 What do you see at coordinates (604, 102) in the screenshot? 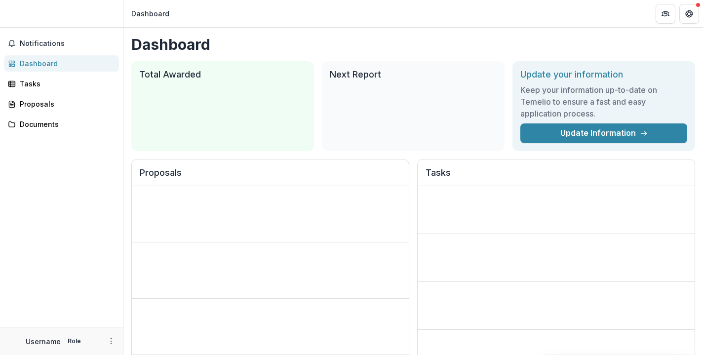
I see `h3: Keep your information up-to-date on Temelio to ensure a fast and easy application process.` at bounding box center [604, 102].